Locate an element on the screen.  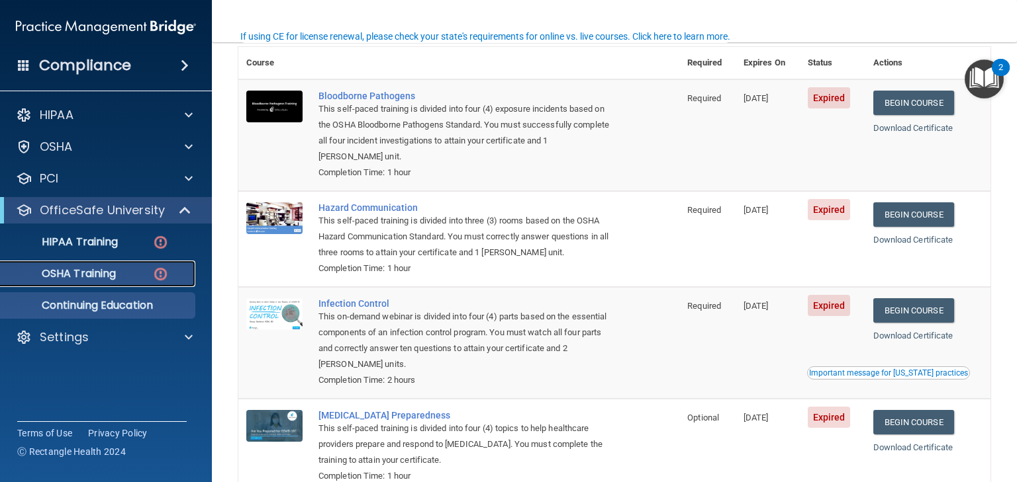
span: Optional is located at coordinates (703, 418).